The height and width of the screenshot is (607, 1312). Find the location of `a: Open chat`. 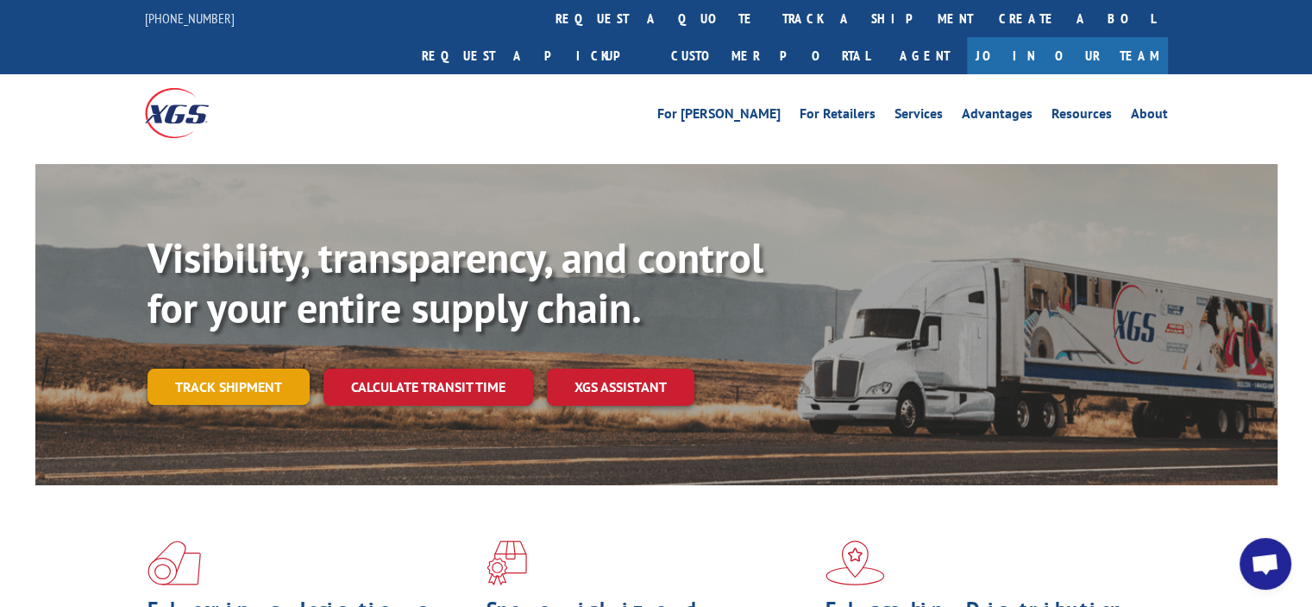

a: Open chat is located at coordinates (1266, 563).